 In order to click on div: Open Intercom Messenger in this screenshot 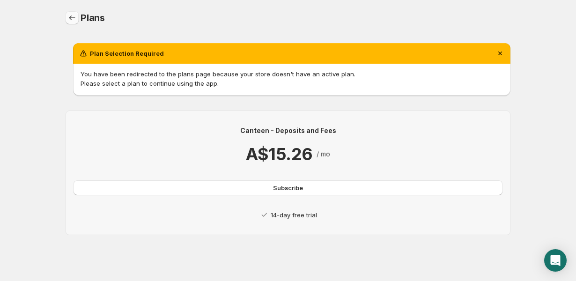, I will do `click(556, 261)`.